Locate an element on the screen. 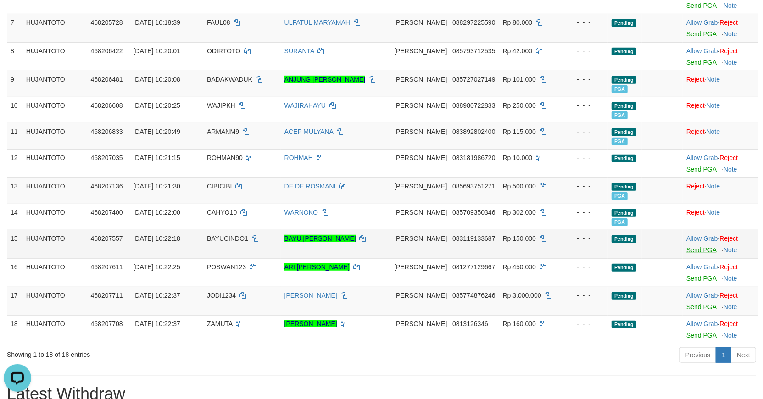  span: ZAMUTA is located at coordinates (220, 324).